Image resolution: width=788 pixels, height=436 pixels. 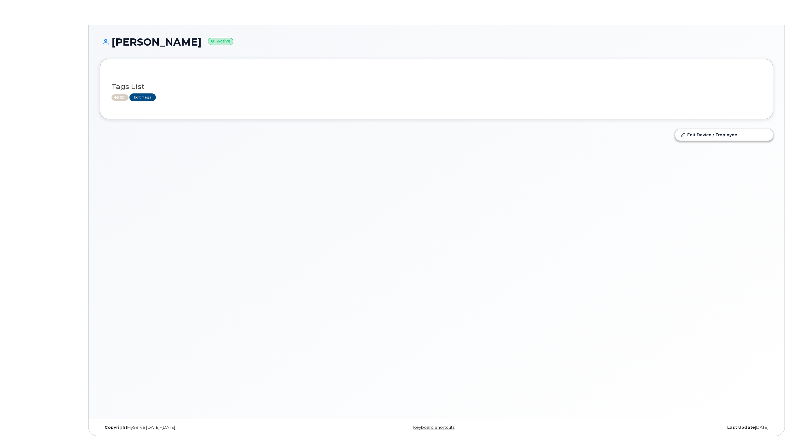 What do you see at coordinates (436, 87) in the screenshot?
I see `h3: Tags List` at bounding box center [436, 87].